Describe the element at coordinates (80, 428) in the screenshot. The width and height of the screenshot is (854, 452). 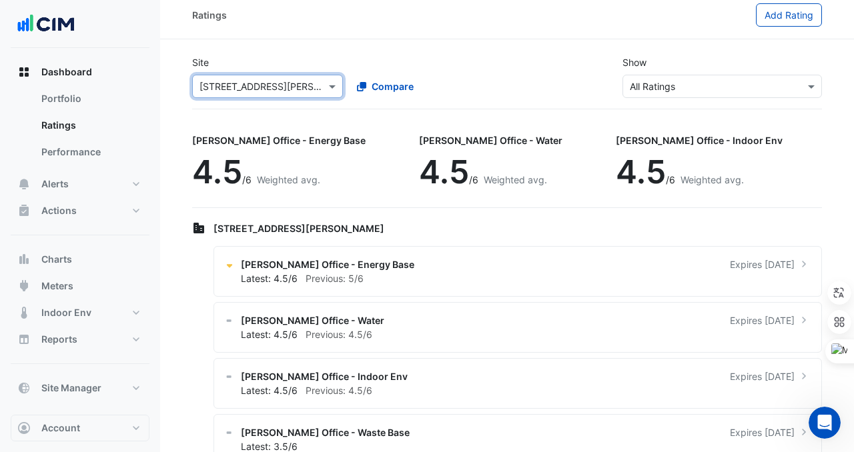
I see `button: Account` at that location.